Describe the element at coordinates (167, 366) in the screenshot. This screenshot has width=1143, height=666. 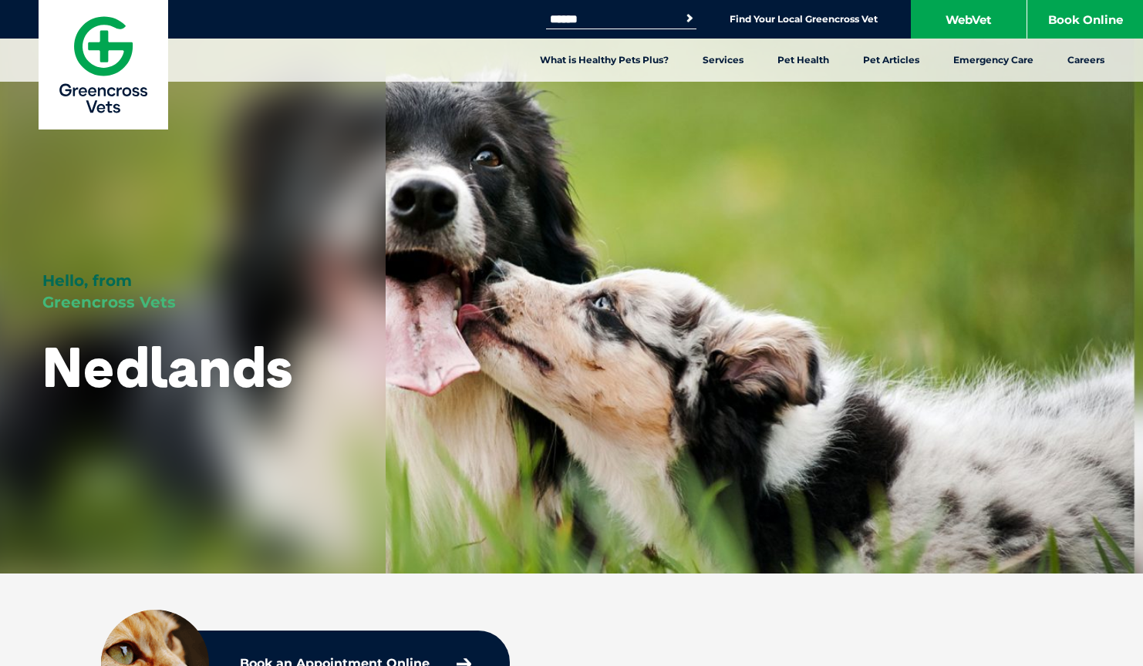
I see `h1: Nedlands` at that location.